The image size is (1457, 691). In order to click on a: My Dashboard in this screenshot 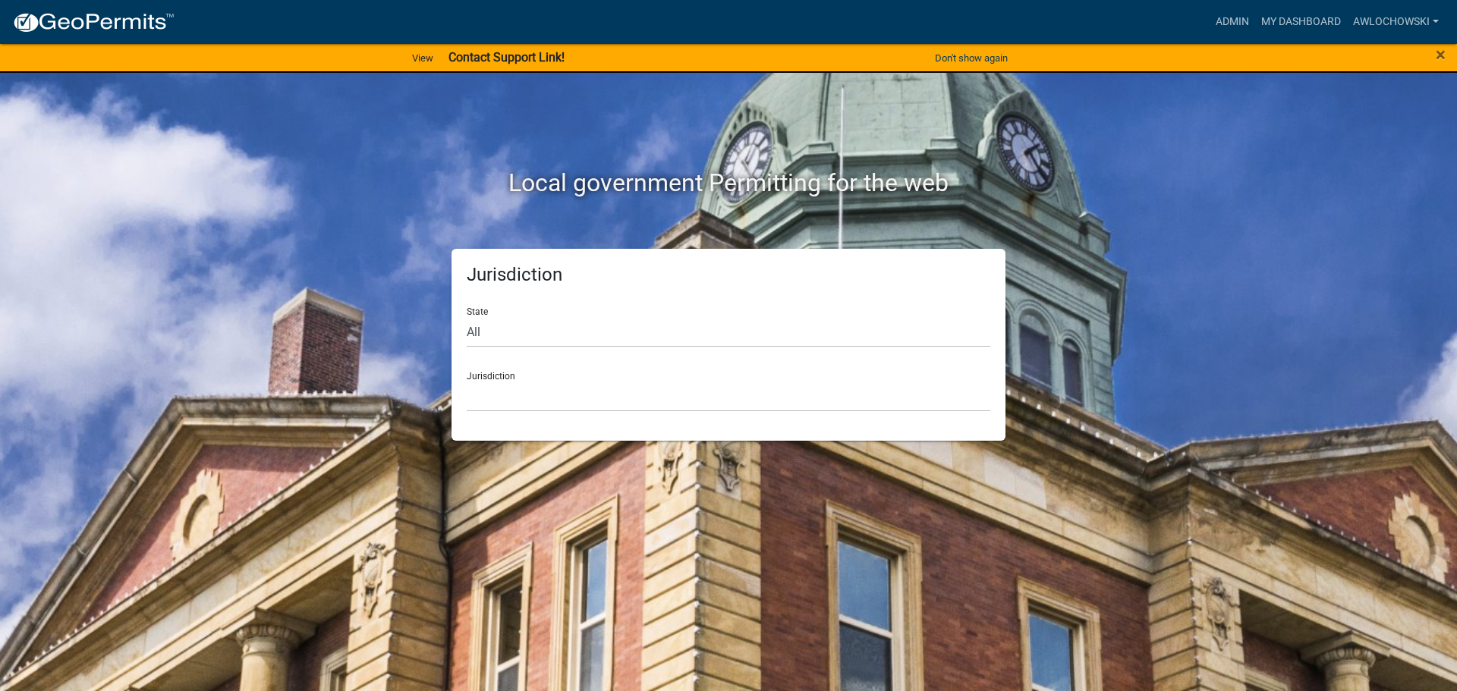, I will do `click(1301, 22)`.